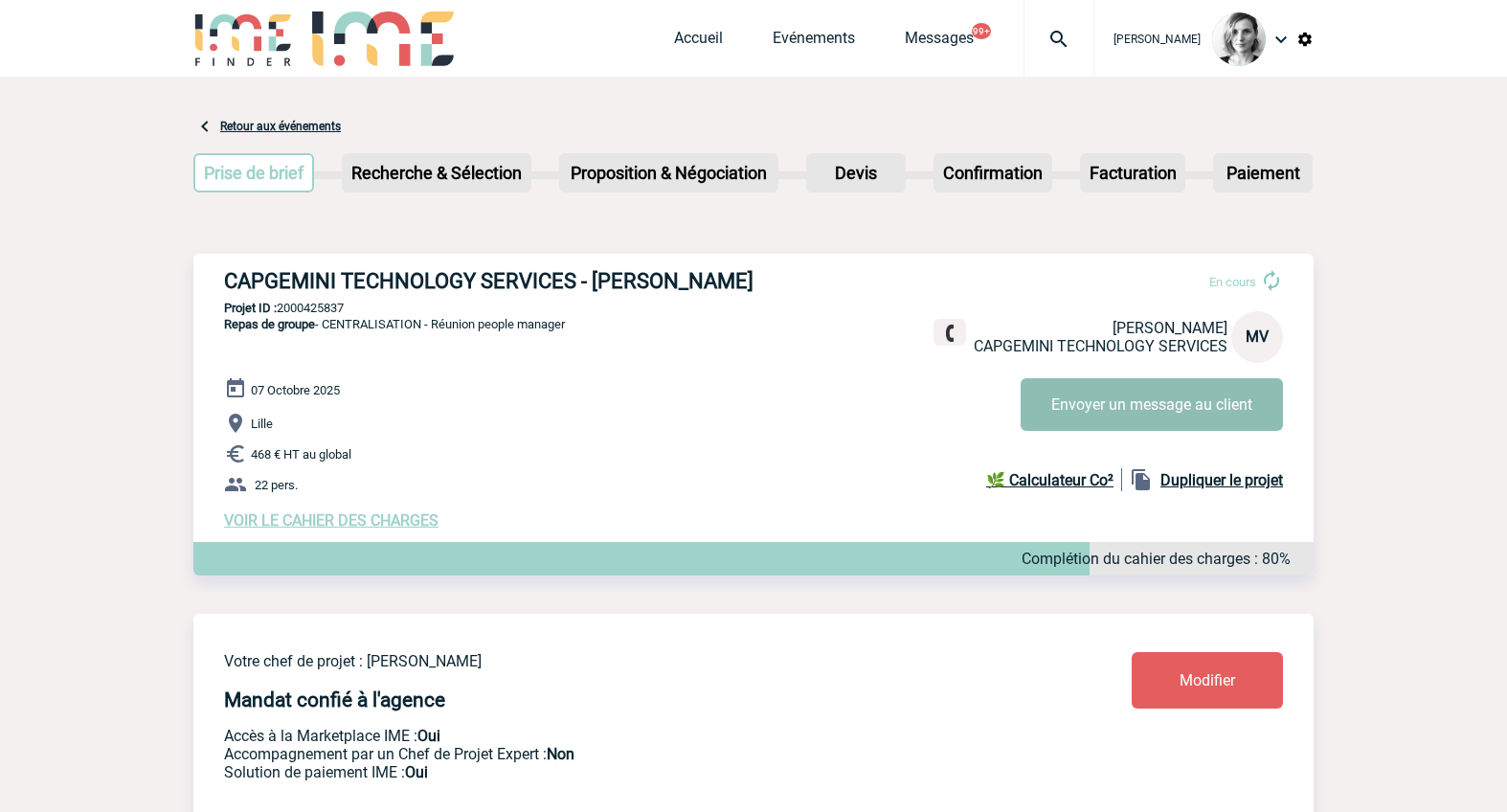 This screenshot has width=1507, height=812. Describe the element at coordinates (253, 172) in the screenshot. I see `p: Prise de brief` at that location.